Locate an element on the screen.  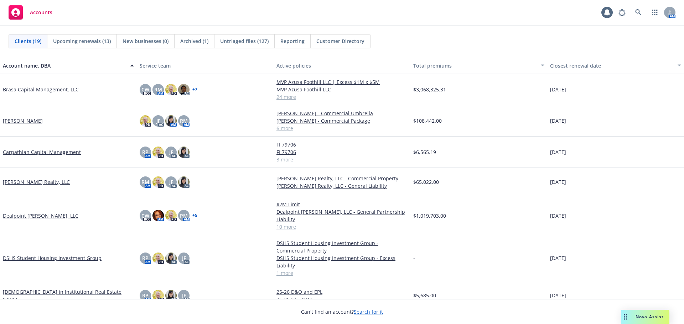
div: Service team is located at coordinates (205, 66).